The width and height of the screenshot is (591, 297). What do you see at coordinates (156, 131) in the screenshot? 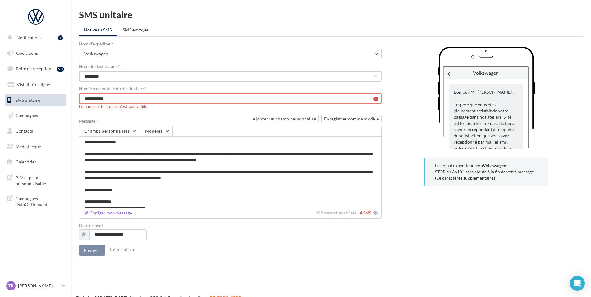
I see `button: Modèles` at bounding box center [156, 131].